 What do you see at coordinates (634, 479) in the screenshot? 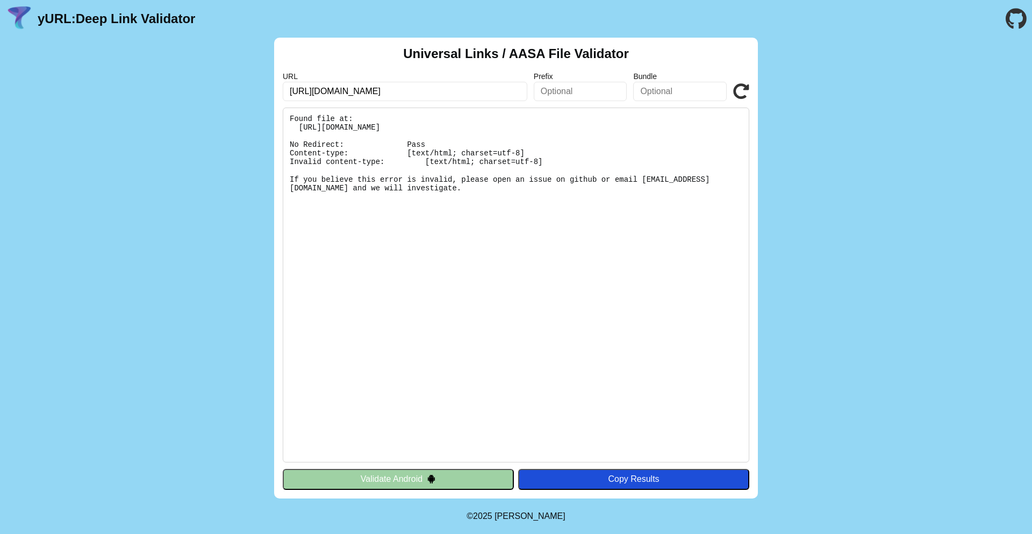
I see `button: Copy Results` at bounding box center [634, 479].